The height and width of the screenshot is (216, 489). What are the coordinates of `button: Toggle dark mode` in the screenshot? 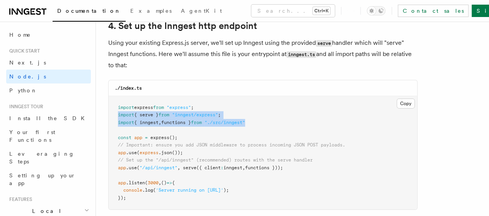 It's located at (376, 11).